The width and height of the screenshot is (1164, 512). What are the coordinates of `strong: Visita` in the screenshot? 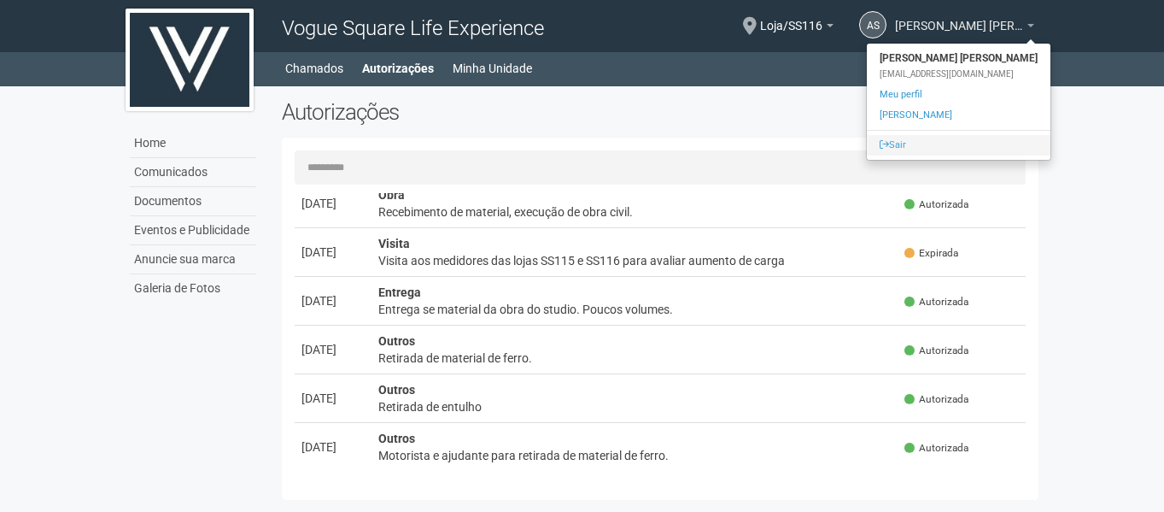 It's located at (394, 243).